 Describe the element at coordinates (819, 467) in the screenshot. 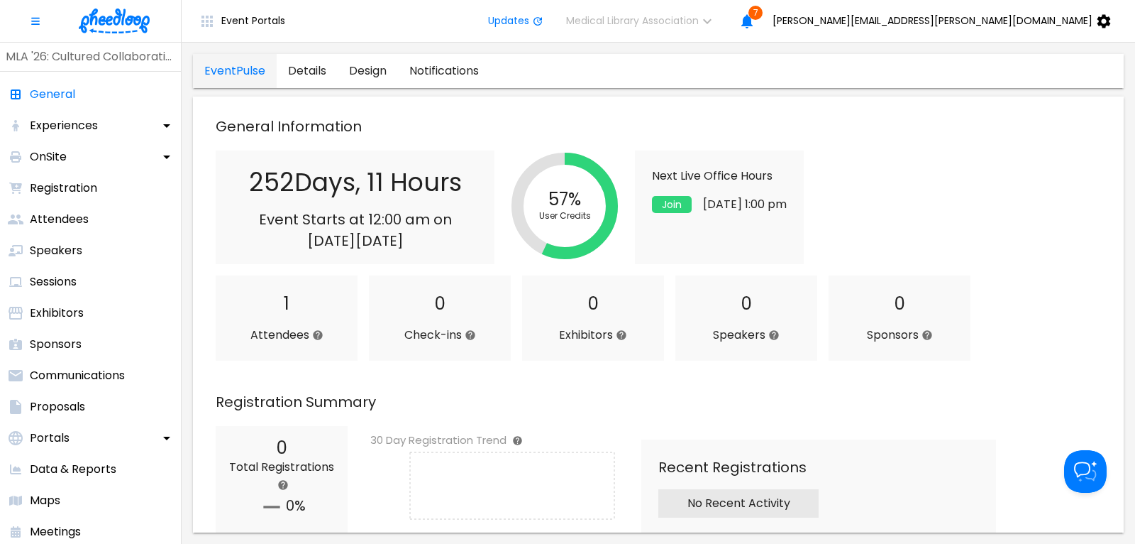

I see `p: Recent Registrations` at that location.